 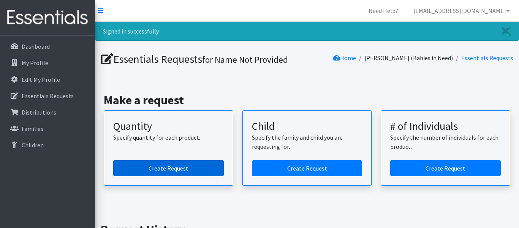 What do you see at coordinates (345, 58) in the screenshot?
I see `a: Home` at bounding box center [345, 58].